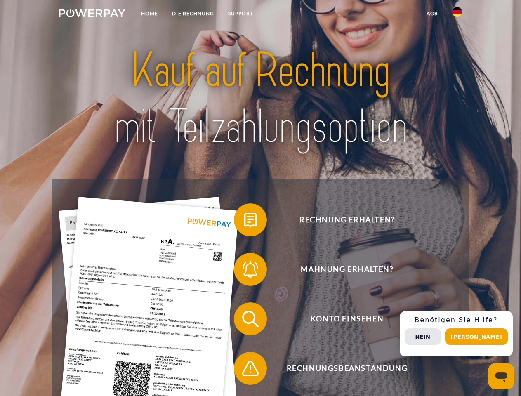 This screenshot has width=521, height=396. Describe the element at coordinates (457, 12) in the screenshot. I see `img: de` at that location.